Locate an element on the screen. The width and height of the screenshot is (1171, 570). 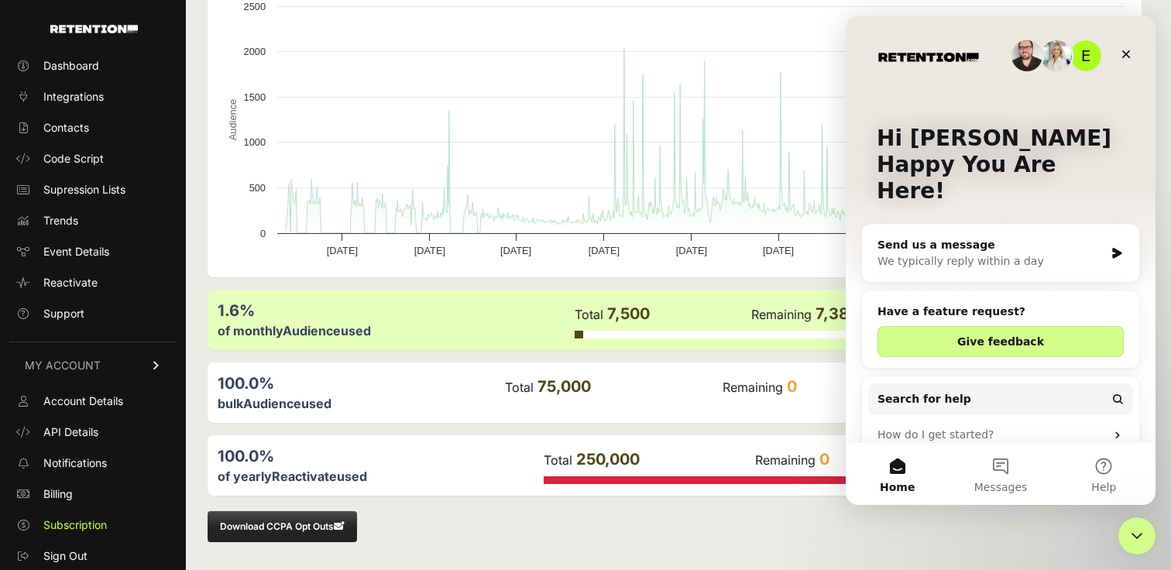
span: Reactivate is located at coordinates (70, 283).